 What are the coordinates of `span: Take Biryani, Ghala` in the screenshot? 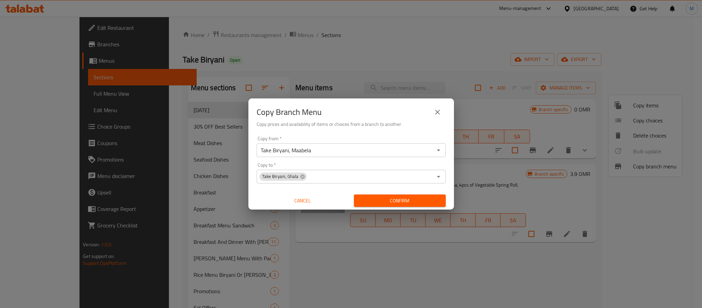 It's located at (280, 176).